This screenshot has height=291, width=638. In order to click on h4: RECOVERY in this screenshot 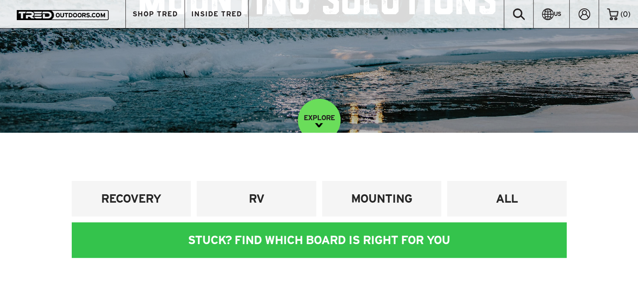, I will do `click(131, 199)`.